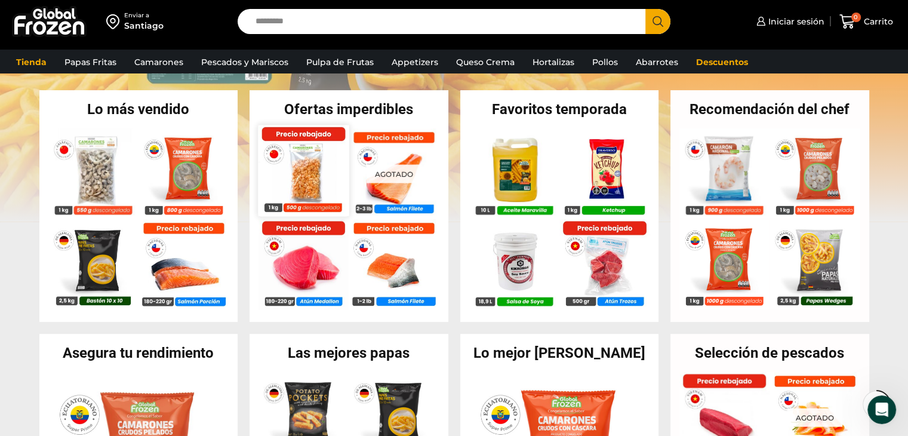 The width and height of the screenshot is (908, 436). Describe the element at coordinates (604, 62) in the screenshot. I see `a: Pollos` at that location.